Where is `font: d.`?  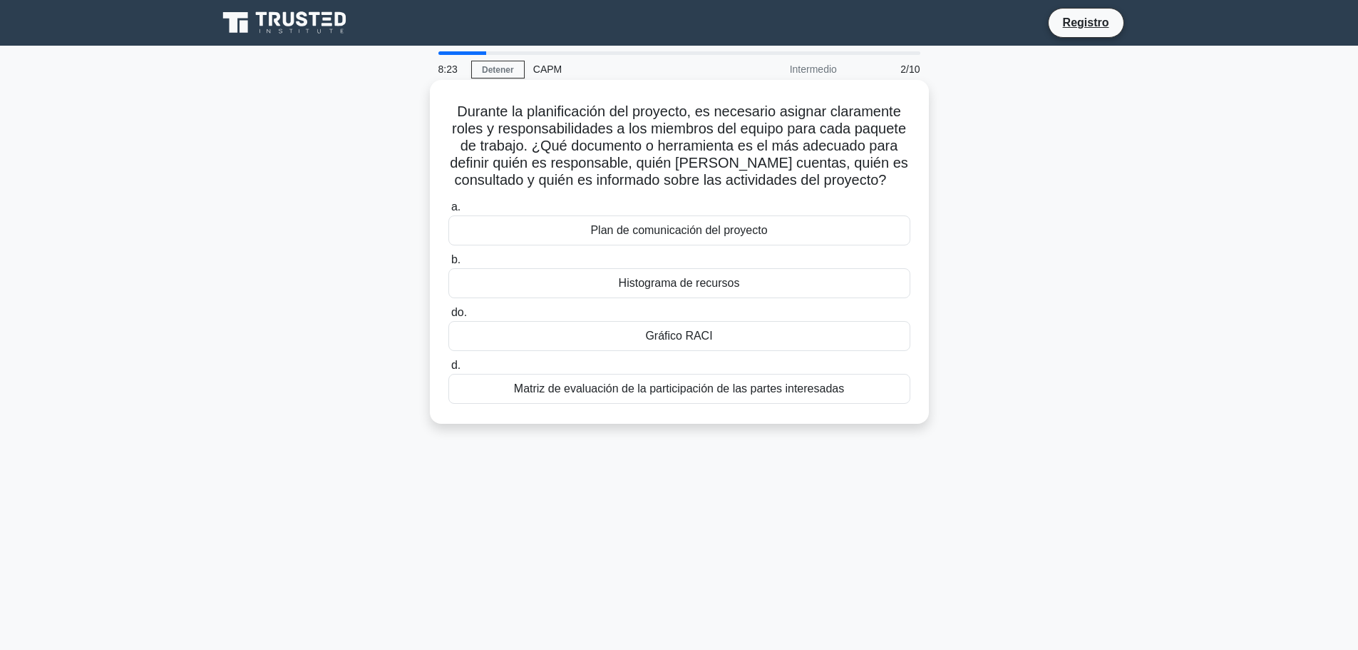 font: d. is located at coordinates (456, 364).